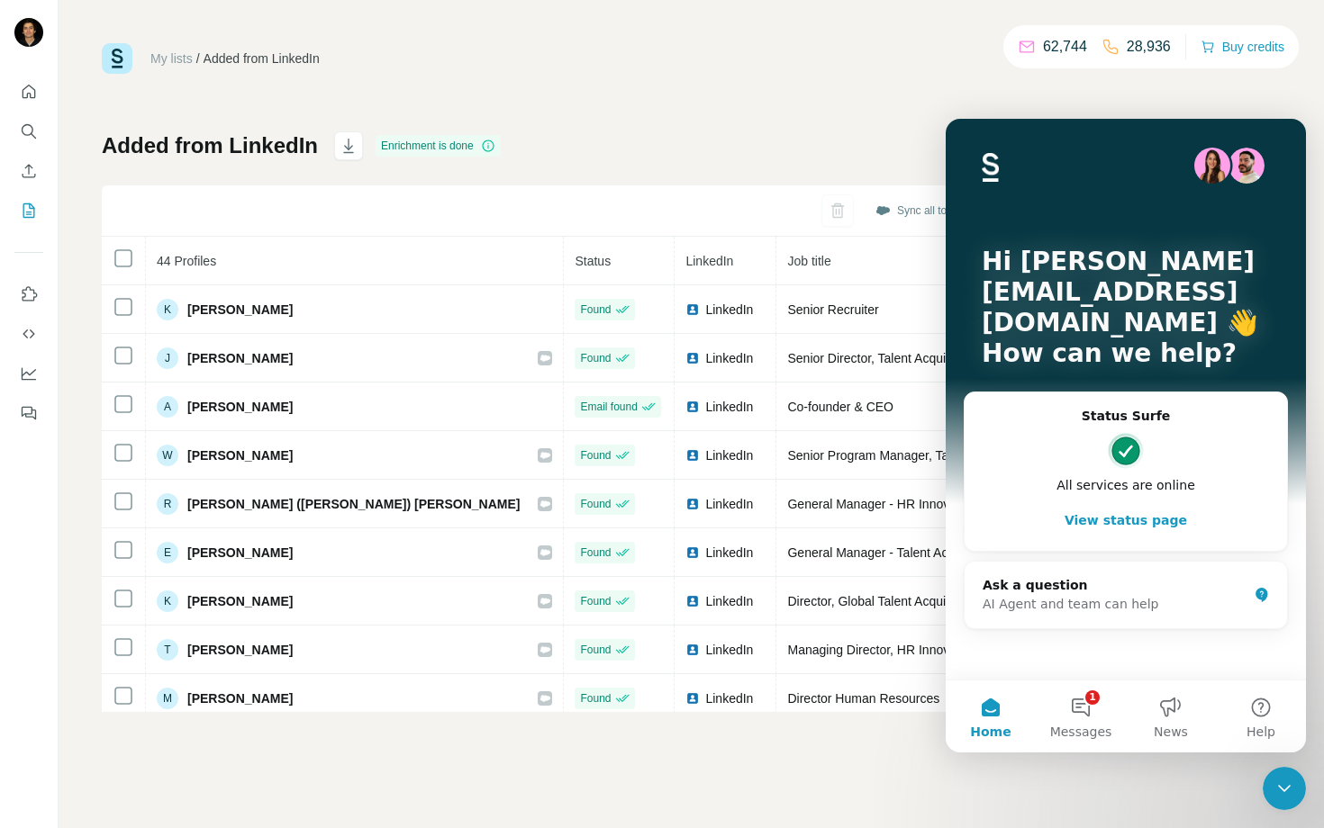 This screenshot has width=1324, height=828. Describe the element at coordinates (225, 613) in the screenshot. I see `span: News` at that location.